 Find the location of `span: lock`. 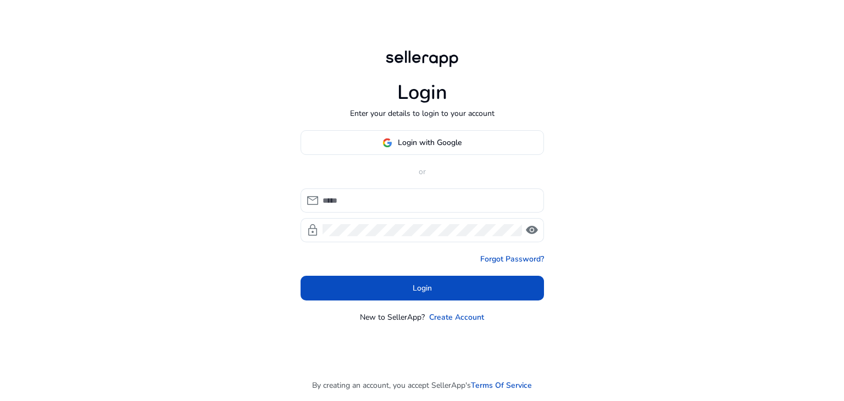

span: lock is located at coordinates (313, 230).